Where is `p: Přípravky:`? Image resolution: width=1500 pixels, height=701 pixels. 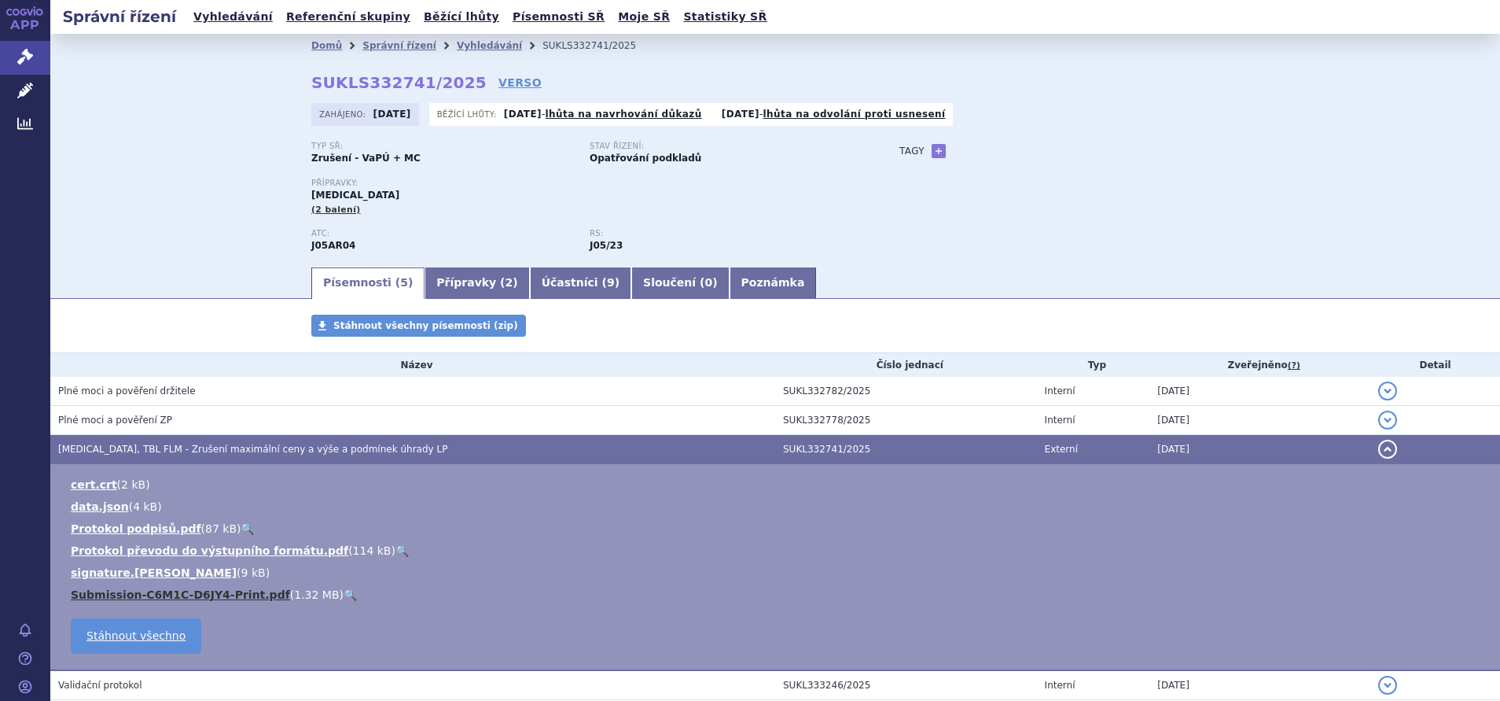 p: Přípravky: is located at coordinates (590, 183).